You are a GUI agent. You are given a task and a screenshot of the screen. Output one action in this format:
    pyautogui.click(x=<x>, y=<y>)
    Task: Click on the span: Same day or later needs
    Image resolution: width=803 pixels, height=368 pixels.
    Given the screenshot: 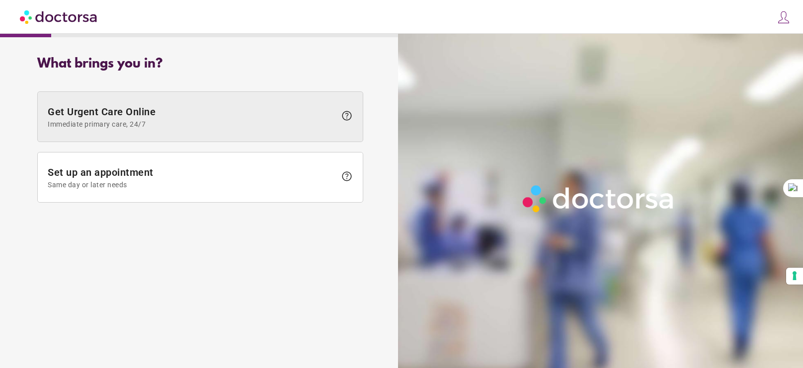 What is the action you would take?
    pyautogui.click(x=192, y=185)
    